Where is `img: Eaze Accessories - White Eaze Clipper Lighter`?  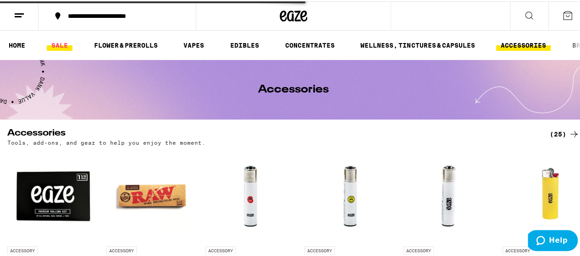
img: Eaze Accessories - White Eaze Clipper Lighter is located at coordinates (450, 195).